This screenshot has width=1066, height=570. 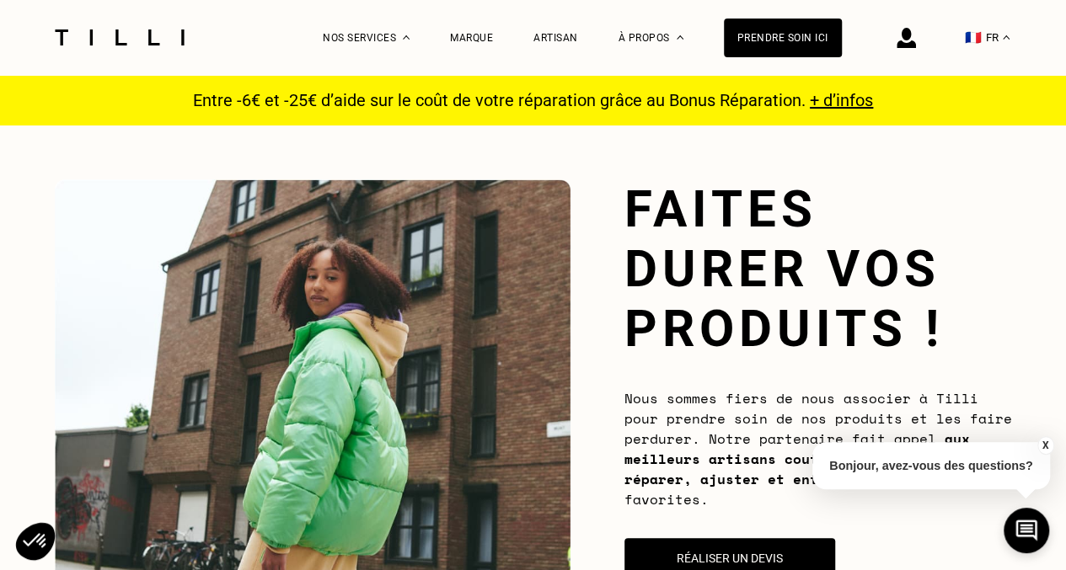 I want to click on h1: Faites durer vos produits !, so click(x=818, y=269).